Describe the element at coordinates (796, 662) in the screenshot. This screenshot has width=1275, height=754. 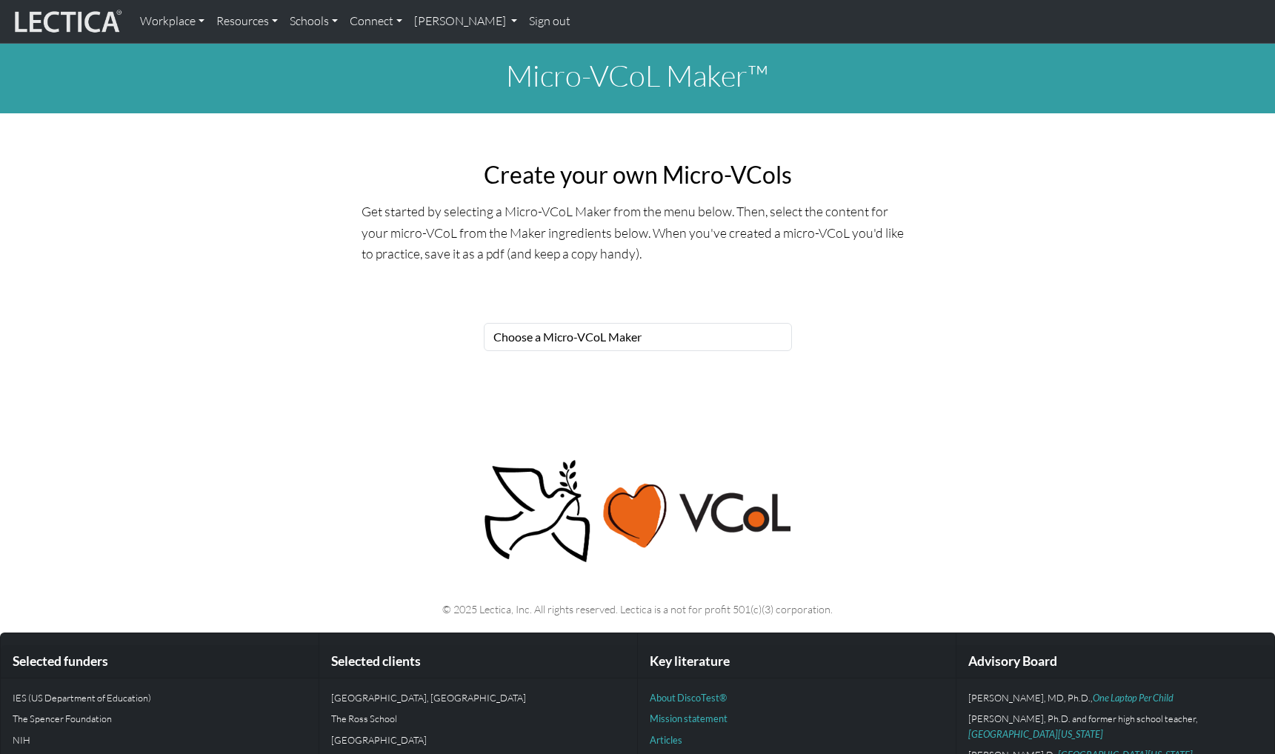
I see `div: Key literature` at that location.